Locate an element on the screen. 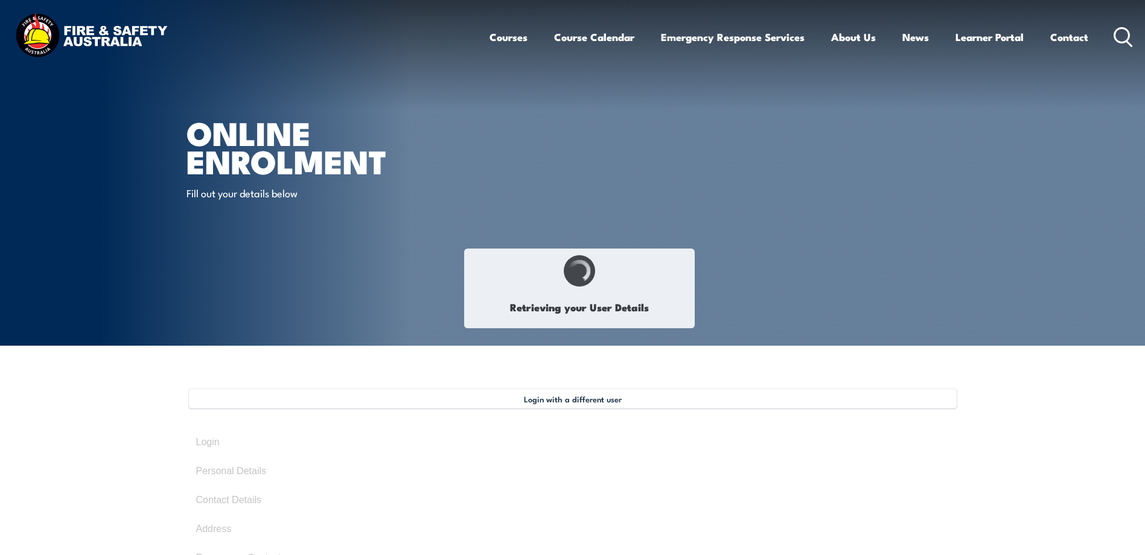 The width and height of the screenshot is (1145, 555). h1: Retrieving your User Details is located at coordinates (579, 307).